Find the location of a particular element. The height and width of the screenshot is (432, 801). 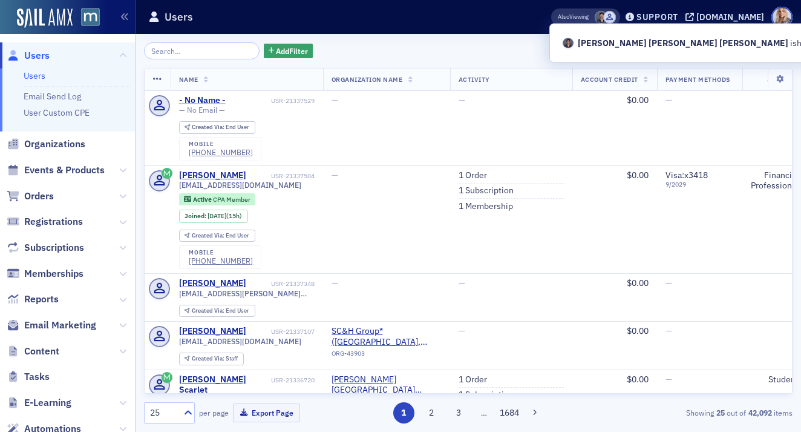

h1: Users is located at coordinates (179, 17).